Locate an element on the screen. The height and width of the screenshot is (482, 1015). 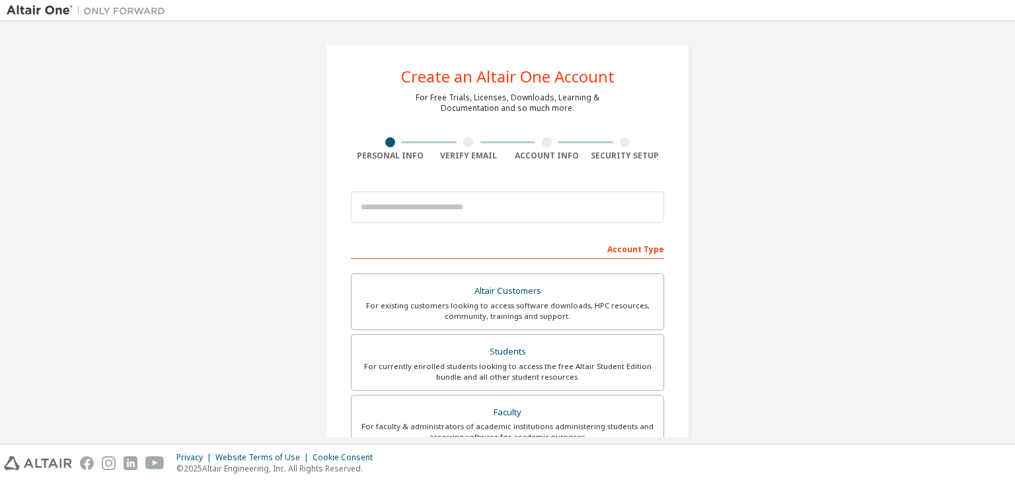
div: Personal Info is located at coordinates (390, 156).